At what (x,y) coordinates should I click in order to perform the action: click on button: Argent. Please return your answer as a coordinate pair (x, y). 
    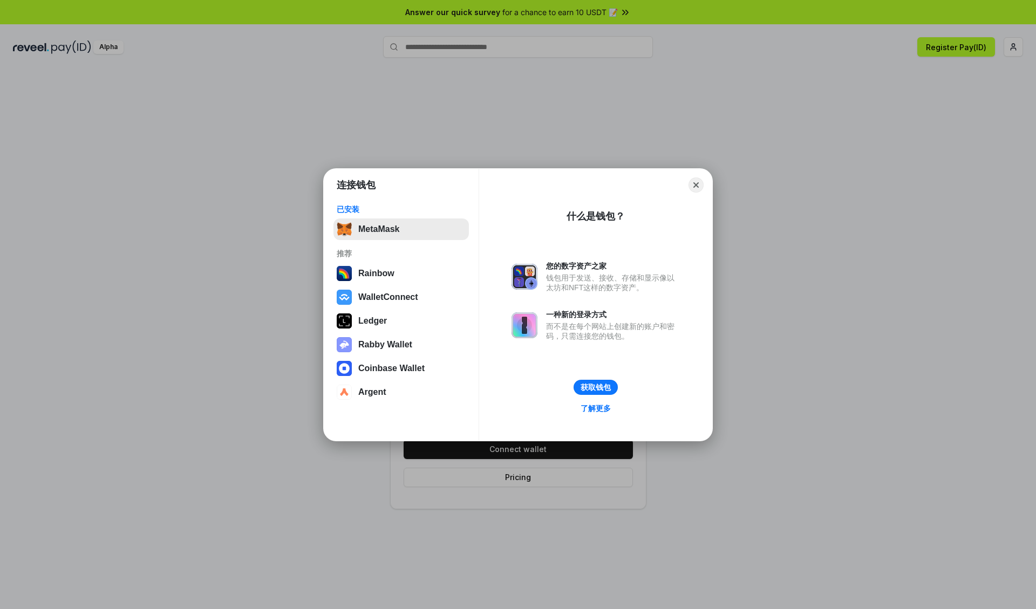
    Looking at the image, I should click on (401, 392).